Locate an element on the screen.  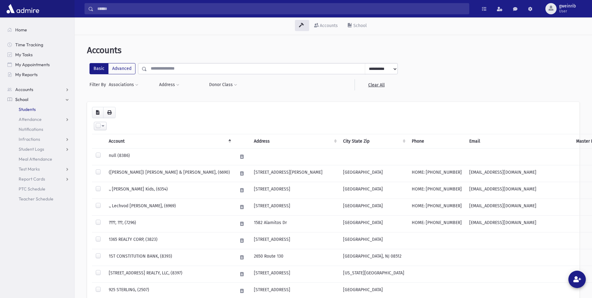
span: Students is located at coordinates (27, 109).